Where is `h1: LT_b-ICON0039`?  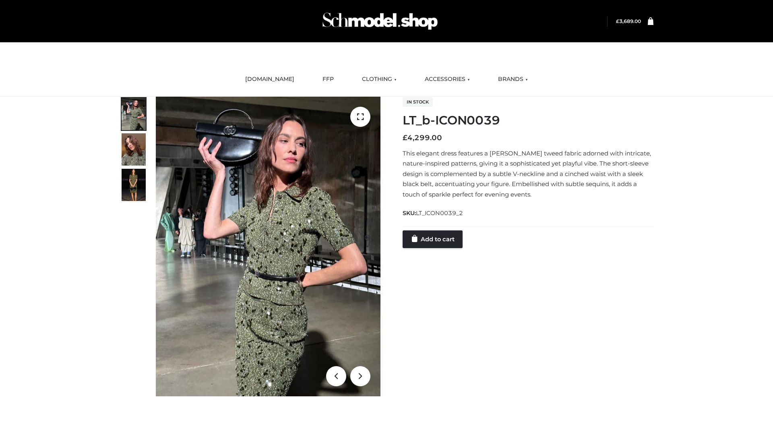
h1: LT_b-ICON0039 is located at coordinates (528, 120).